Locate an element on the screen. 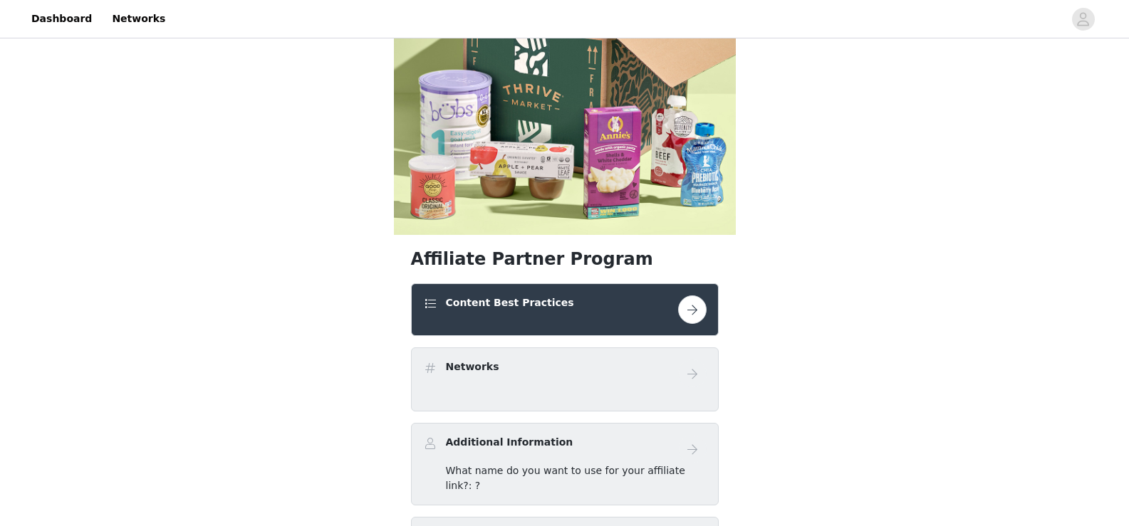 This screenshot has height=526, width=1129. div: Networks is located at coordinates (565, 380).